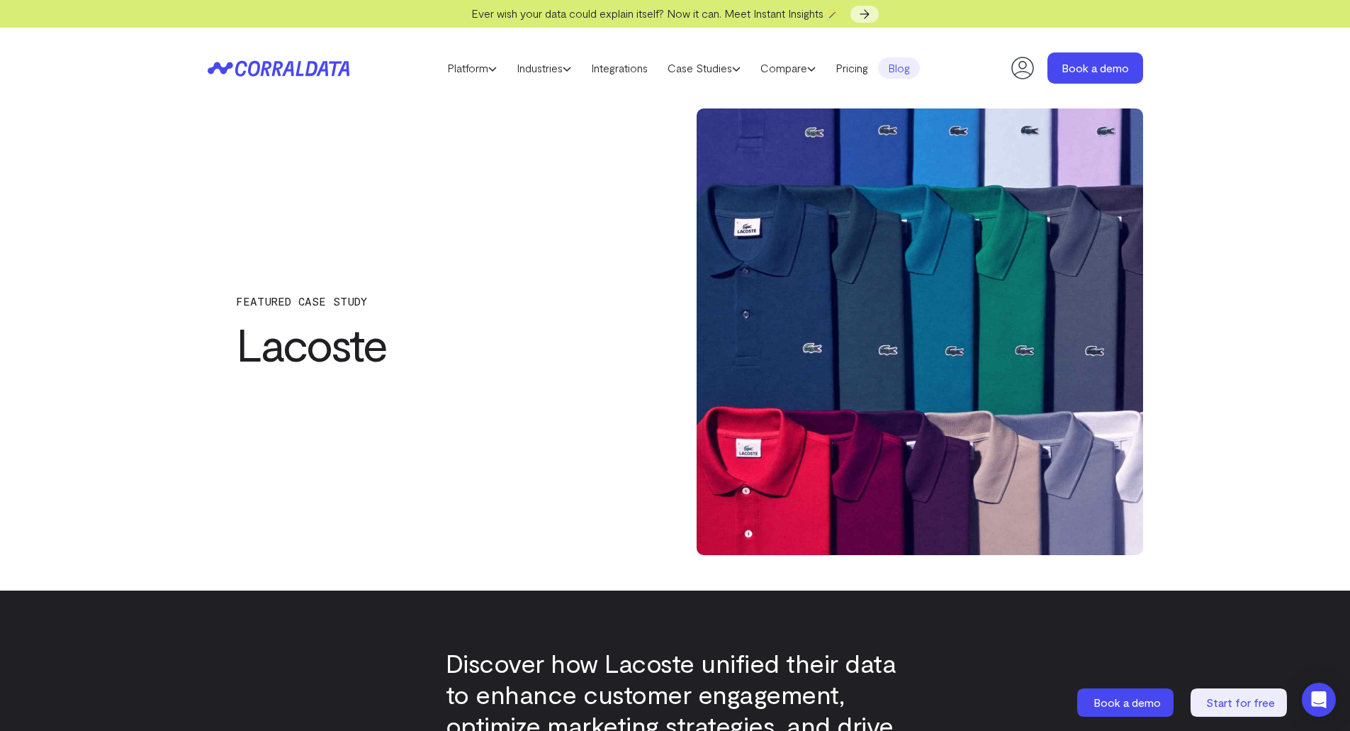  What do you see at coordinates (704, 68) in the screenshot?
I see `a: Case Studies` at bounding box center [704, 68].